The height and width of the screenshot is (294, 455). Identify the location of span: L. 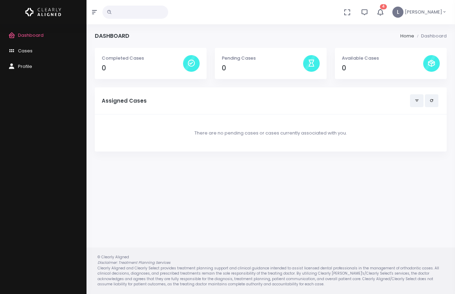
(398, 12).